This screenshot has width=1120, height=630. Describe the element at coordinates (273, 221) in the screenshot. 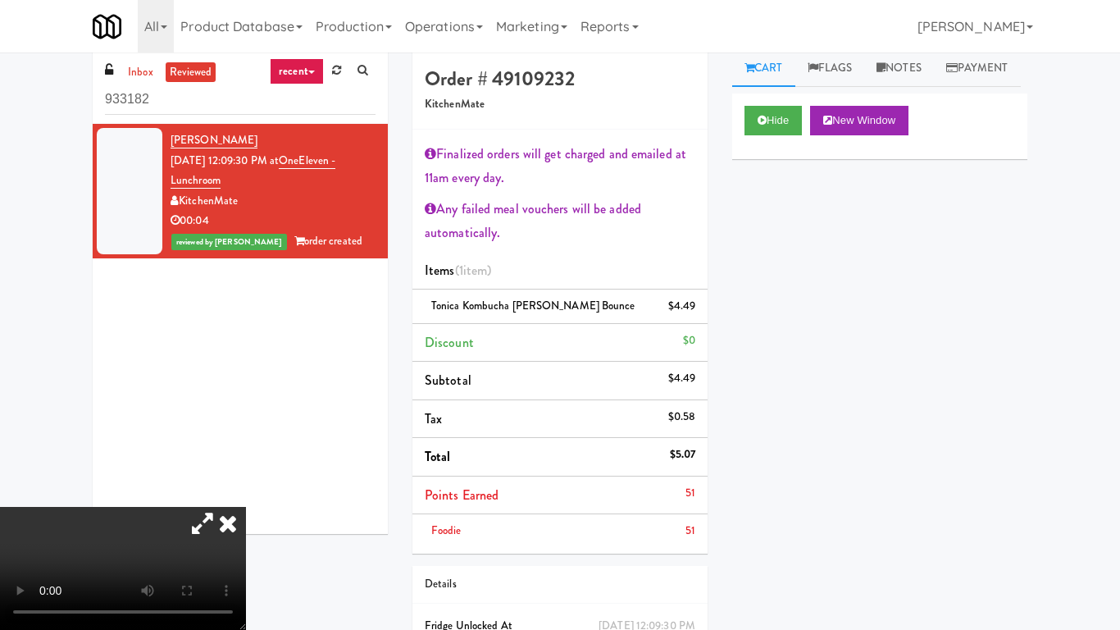

I see `div: 00:04` at that location.